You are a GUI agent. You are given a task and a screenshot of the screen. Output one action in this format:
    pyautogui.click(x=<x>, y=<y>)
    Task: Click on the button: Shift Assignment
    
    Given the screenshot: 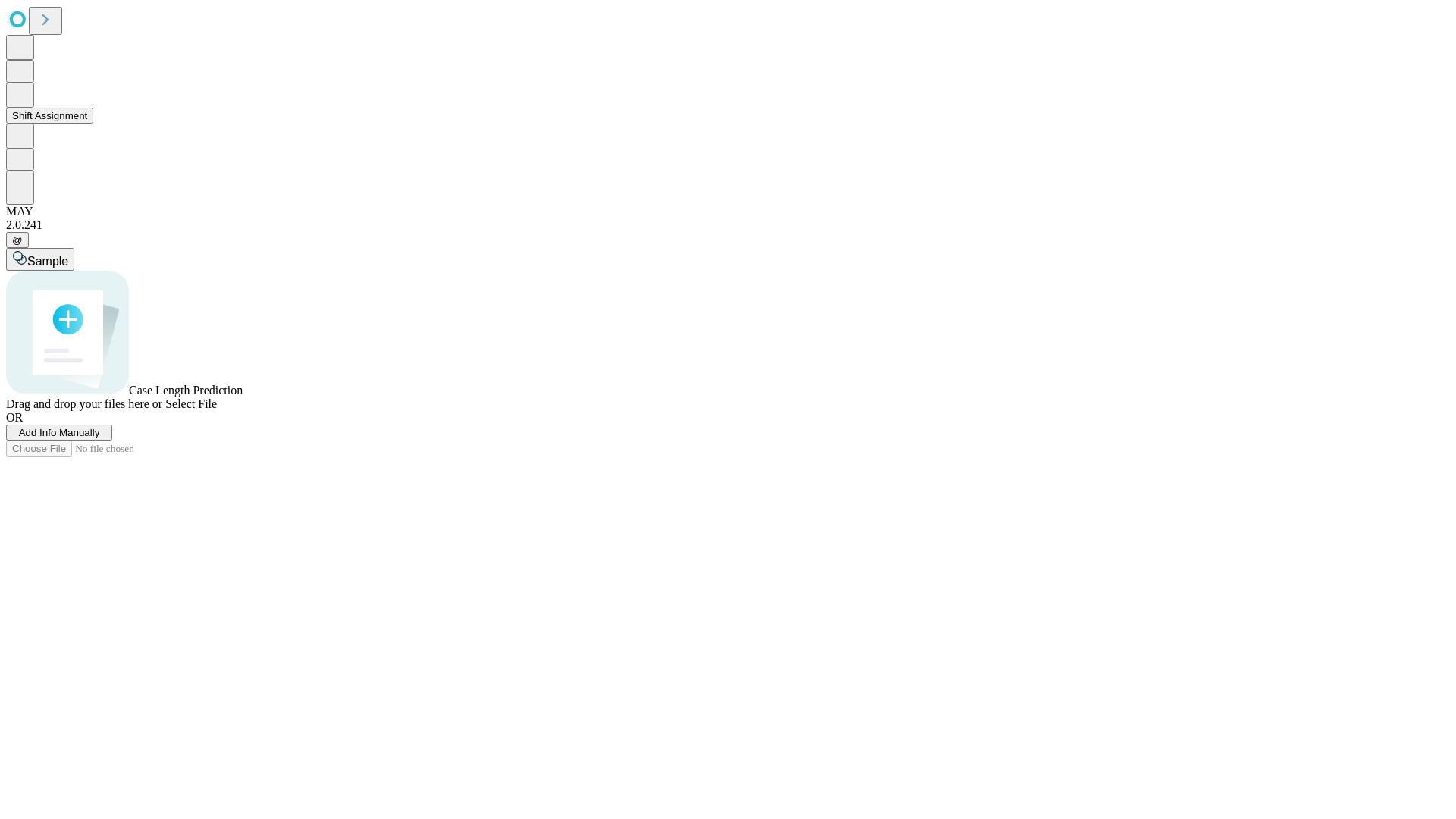 What is the action you would take?
    pyautogui.click(x=49, y=115)
    